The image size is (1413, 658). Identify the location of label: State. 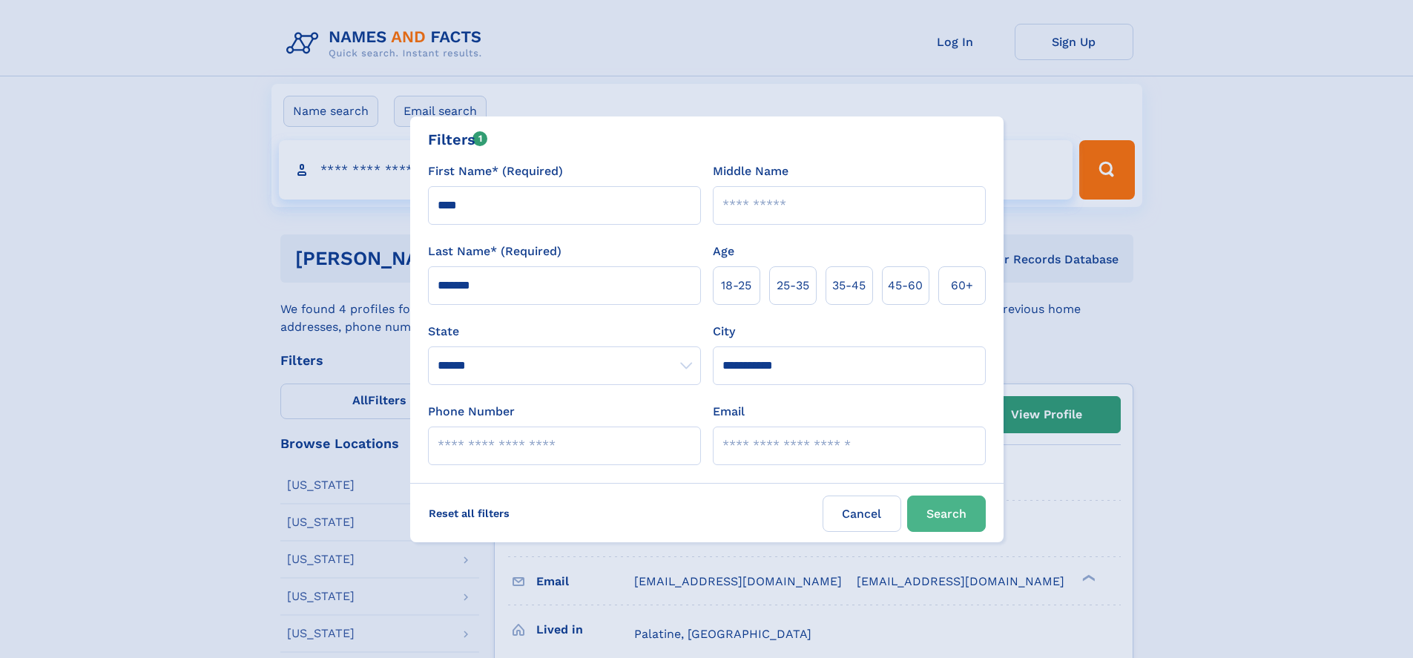
(564, 331).